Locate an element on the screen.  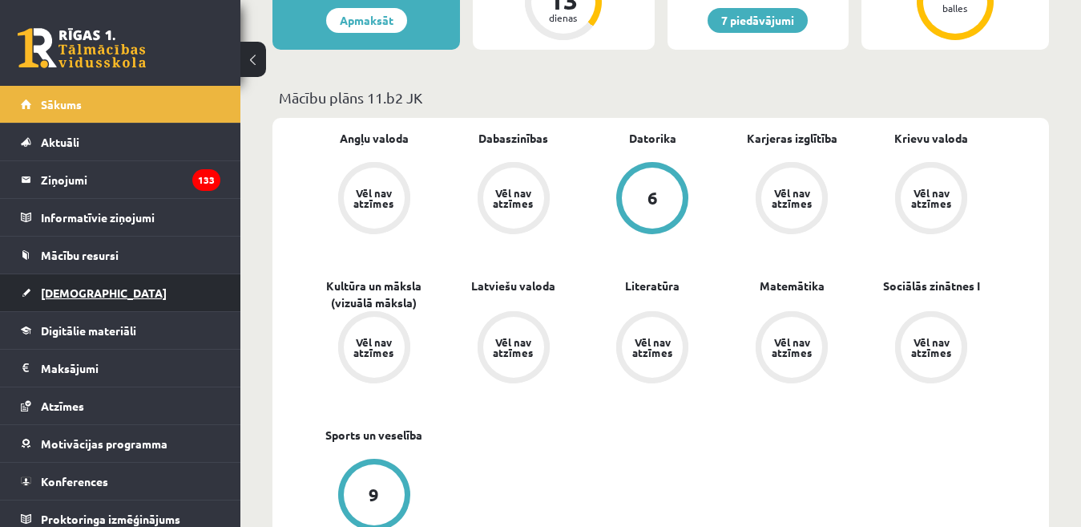
p: Mācību plāns 11.b2 JK is located at coordinates (661, 97).